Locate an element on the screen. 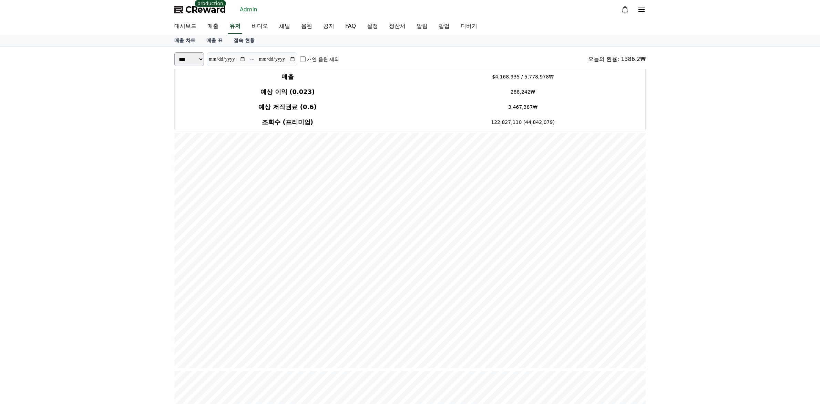 The height and width of the screenshot is (404, 820). a: 팝업 is located at coordinates (444, 27).